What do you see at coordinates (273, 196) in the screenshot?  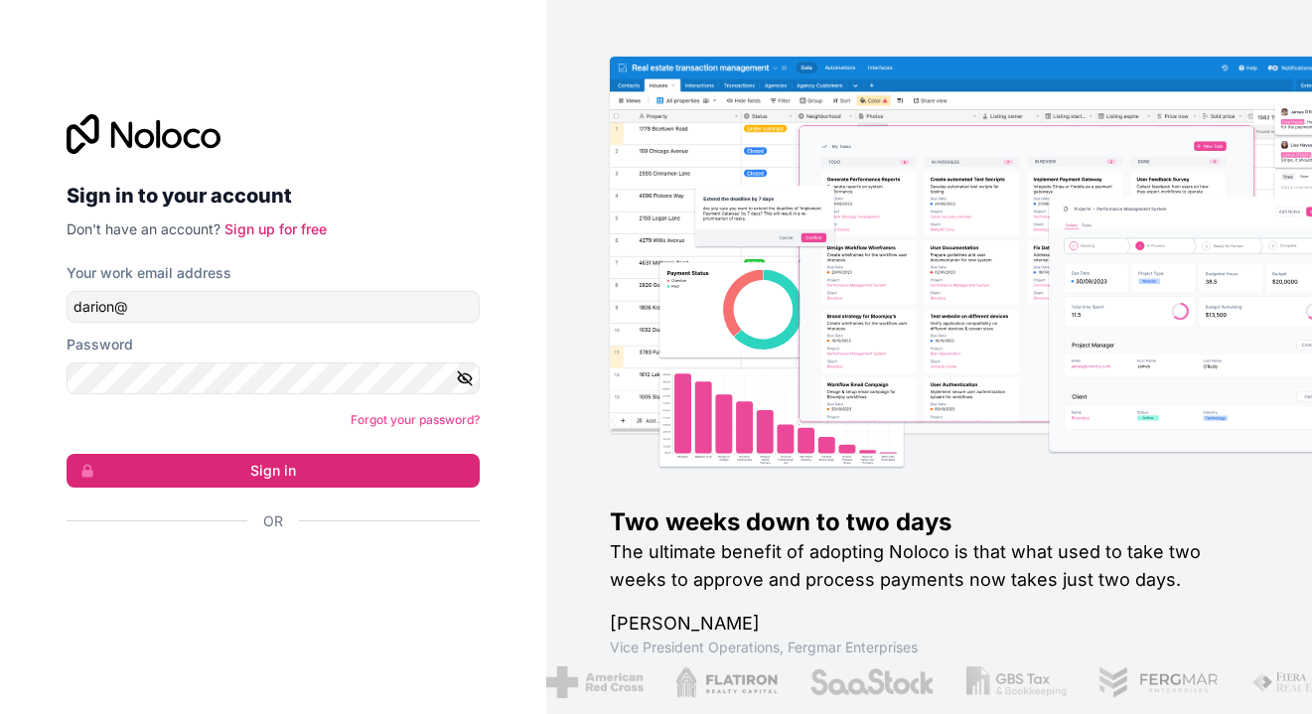 I see `h2: Sign in to your account` at bounding box center [273, 196].